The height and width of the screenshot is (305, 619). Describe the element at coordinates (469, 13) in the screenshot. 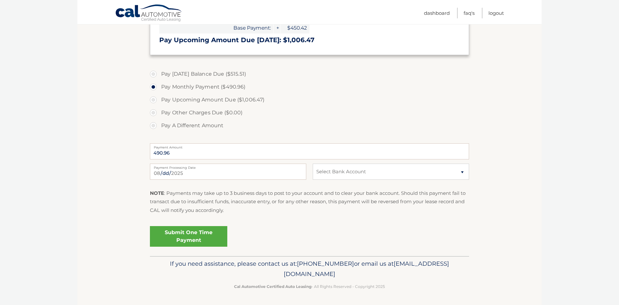

I see `a: FAQ's` at that location.